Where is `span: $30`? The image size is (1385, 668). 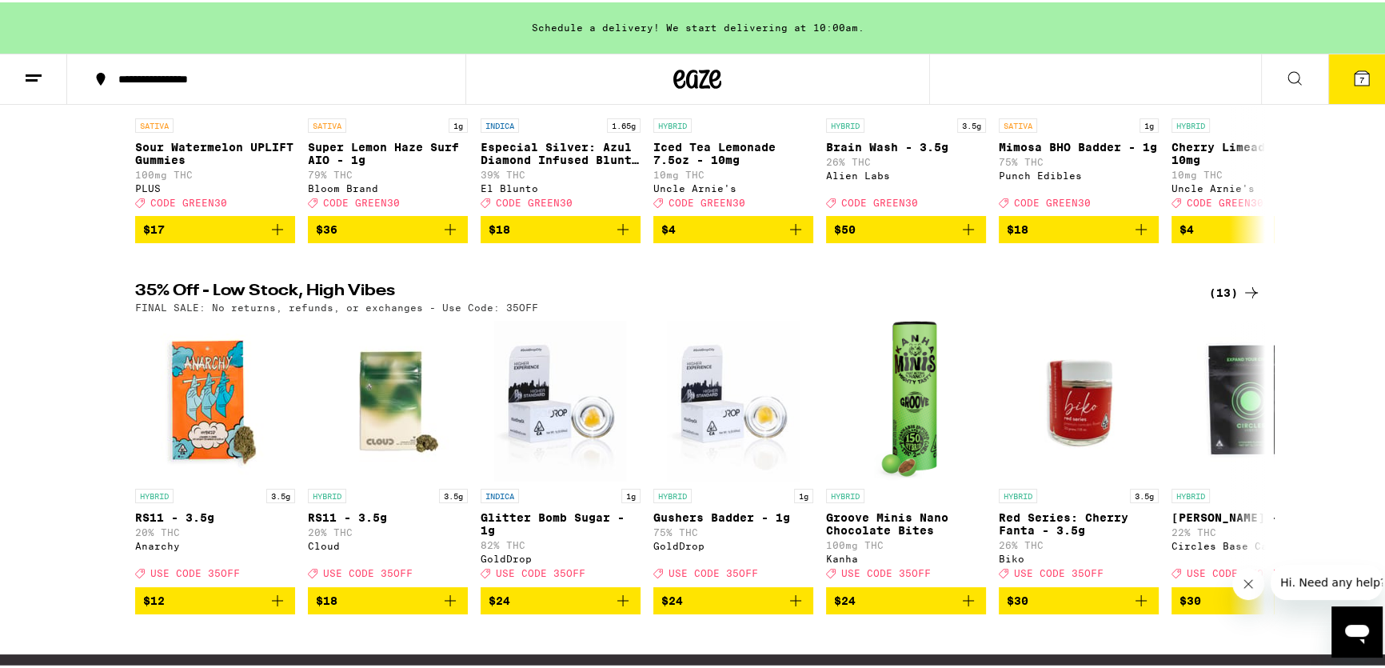 span: $30 is located at coordinates (1017, 598).